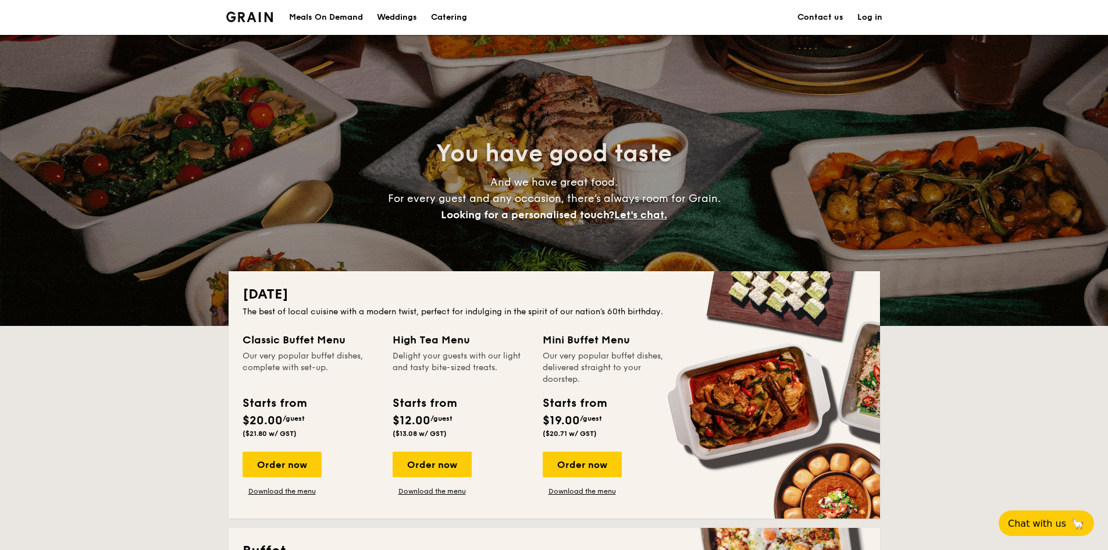  I want to click on button: Chat with us🦙, so click(1047, 523).